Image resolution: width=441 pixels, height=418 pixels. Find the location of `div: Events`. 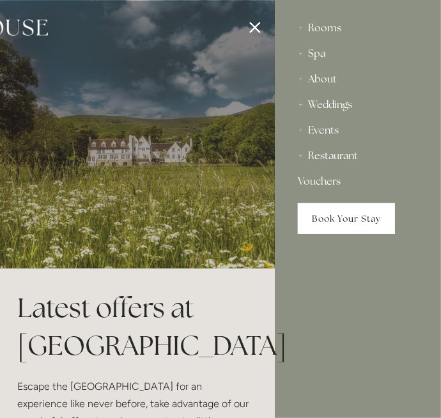

div: Events is located at coordinates (358, 130).